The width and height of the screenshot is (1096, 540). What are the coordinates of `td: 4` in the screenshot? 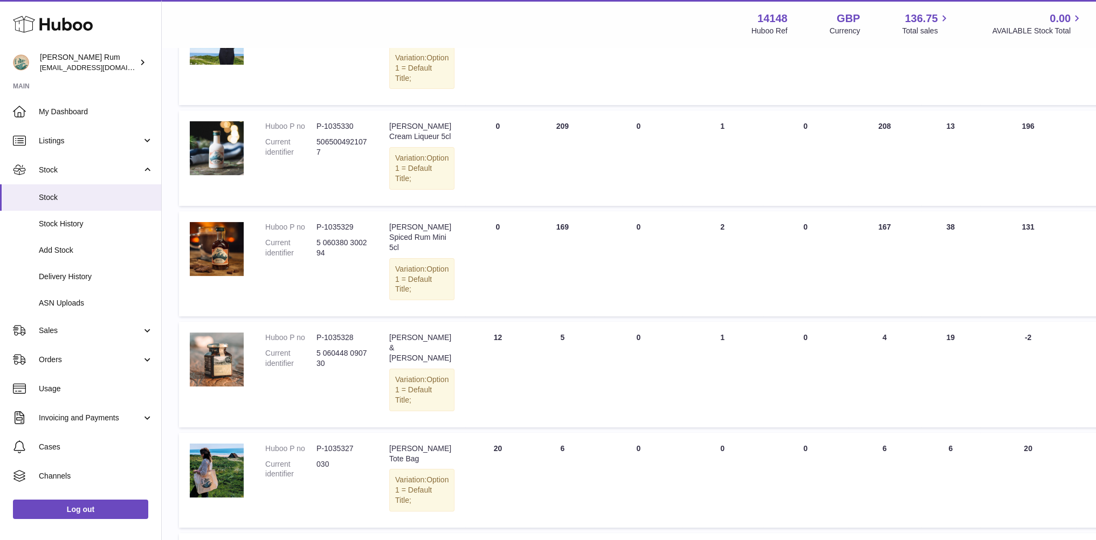 It's located at (884, 374).